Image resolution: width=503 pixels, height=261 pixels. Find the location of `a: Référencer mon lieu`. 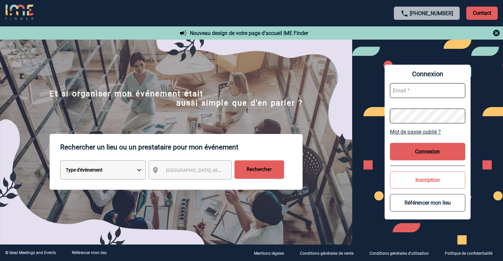

a: Référencer mon lieu is located at coordinates (89, 253).